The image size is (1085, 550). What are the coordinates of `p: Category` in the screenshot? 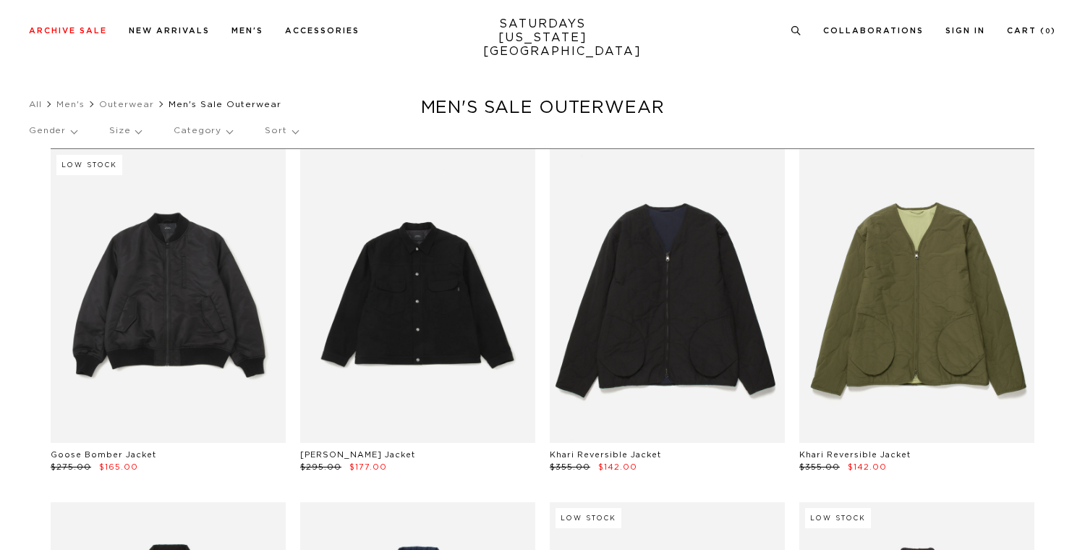 It's located at (203, 131).